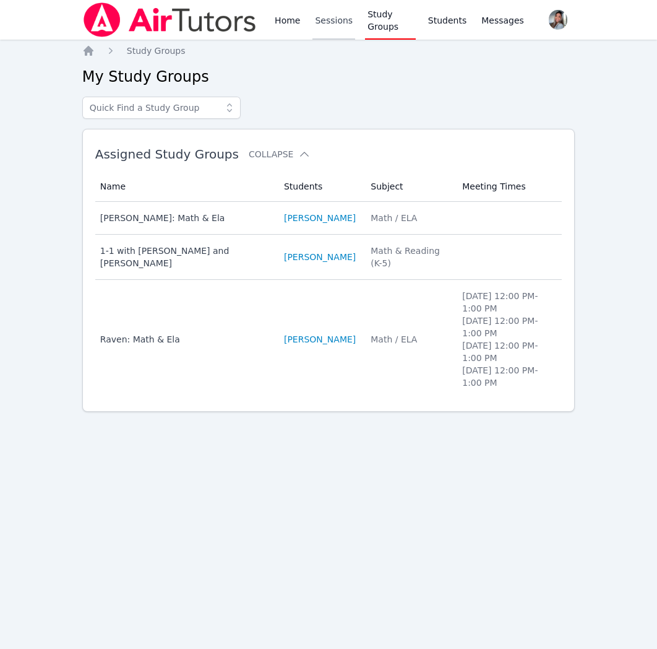  I want to click on nav: Breadcrumb, so click(329, 51).